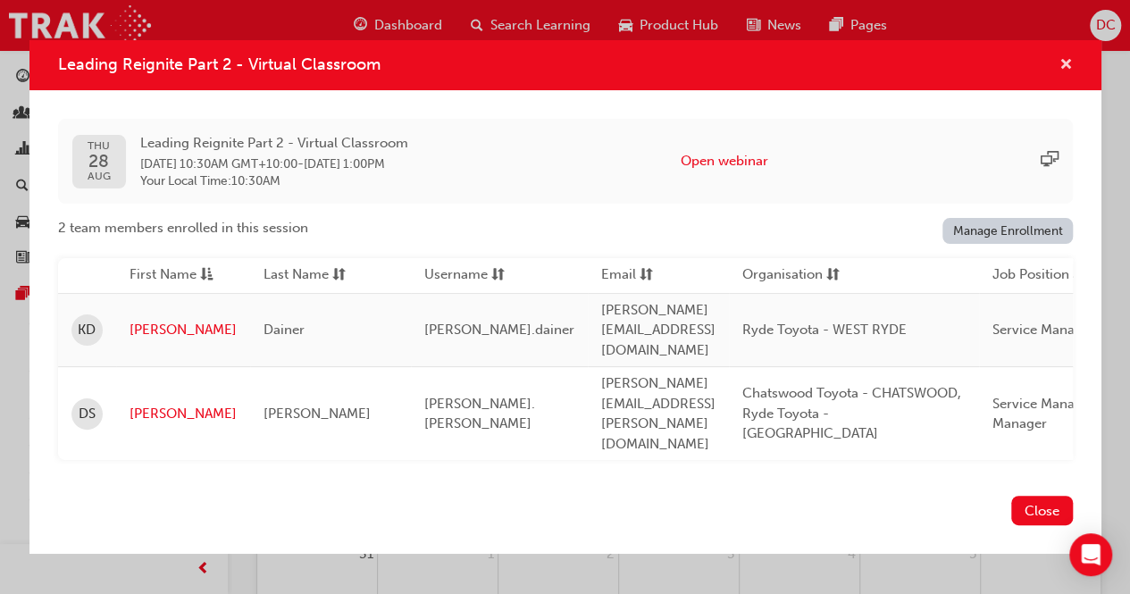 The height and width of the screenshot is (594, 1130). Describe the element at coordinates (650, 275) in the screenshot. I see `button: Emailsorting-icon` at that location.